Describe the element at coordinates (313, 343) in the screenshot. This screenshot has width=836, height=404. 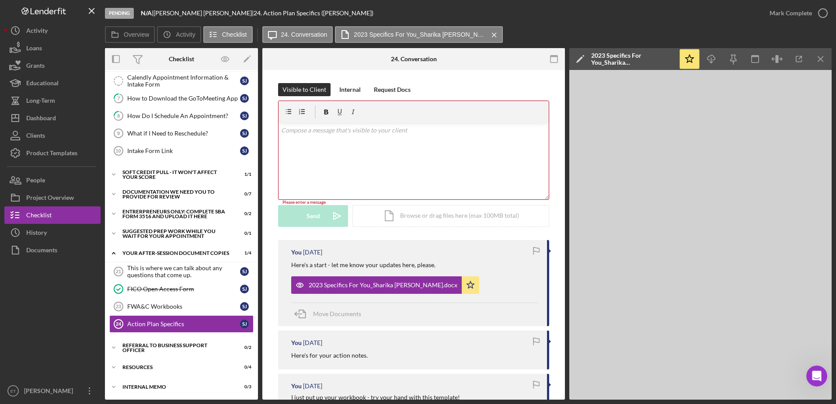
I see `time: 2023-07-26 22:17` at that location.